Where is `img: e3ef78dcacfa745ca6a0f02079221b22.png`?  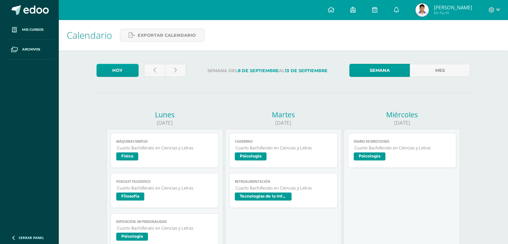
img: e3ef78dcacfa745ca6a0f02079221b22.png is located at coordinates (422, 10).